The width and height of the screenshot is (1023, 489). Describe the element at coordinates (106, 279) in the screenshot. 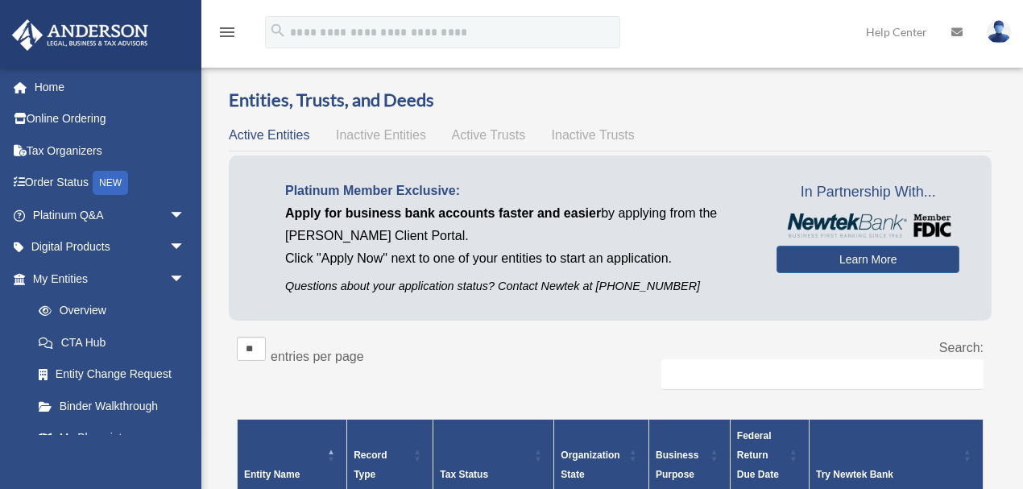

I see `a: My Entitiesarrow_drop_down` at that location.